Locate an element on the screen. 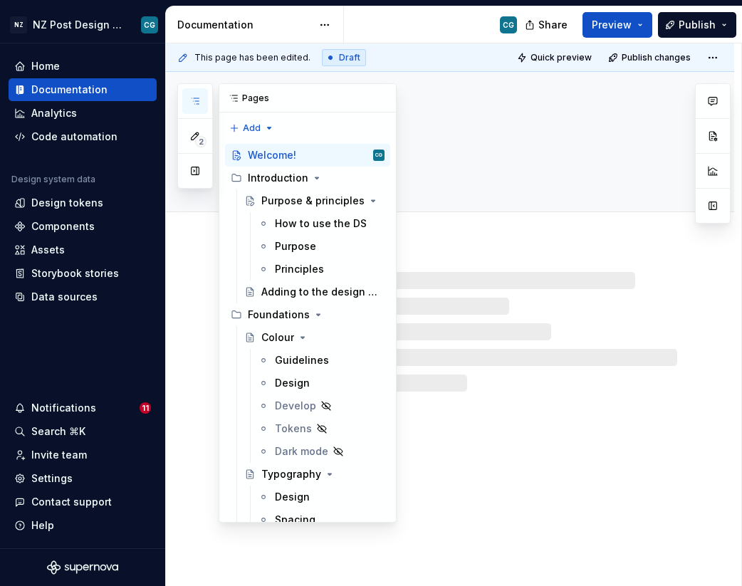  button: Help is located at coordinates (83, 525).